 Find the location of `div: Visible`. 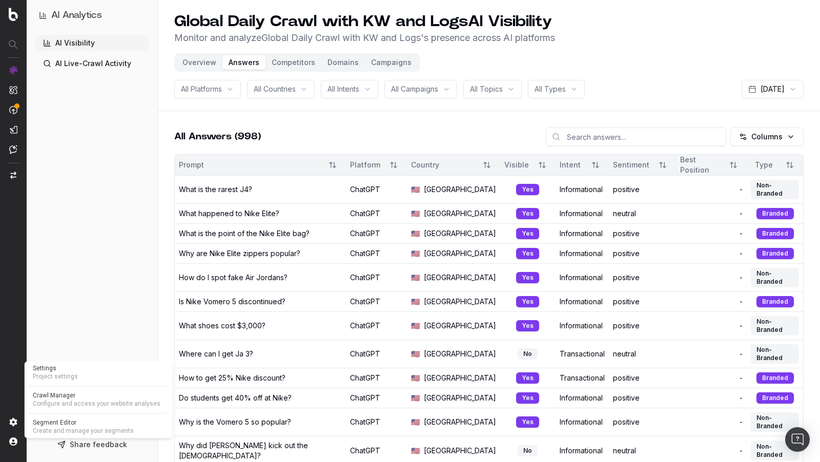

div: Visible is located at coordinates (517, 165).